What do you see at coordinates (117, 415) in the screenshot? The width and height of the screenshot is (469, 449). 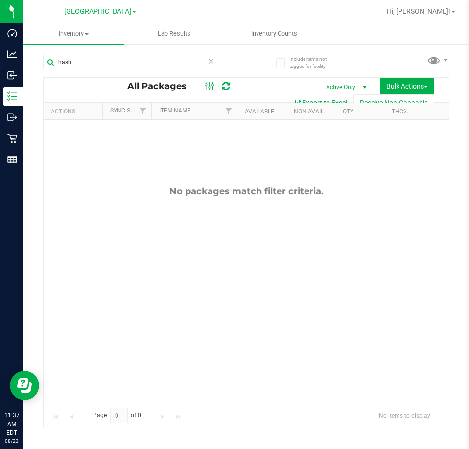 I see `span: Page of 0` at bounding box center [117, 415].